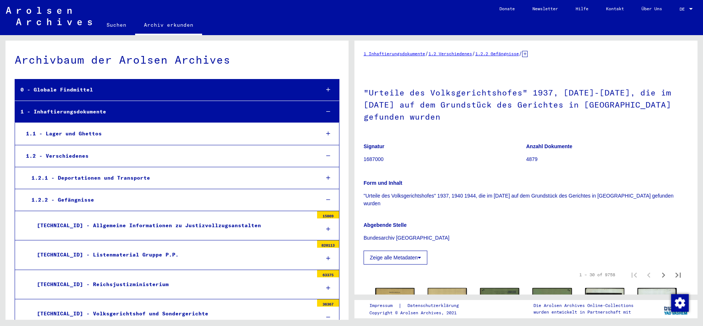 The height and width of the screenshot is (326, 703). What do you see at coordinates (676, 309) in the screenshot?
I see `img: yv_logo.png` at bounding box center [676, 309].